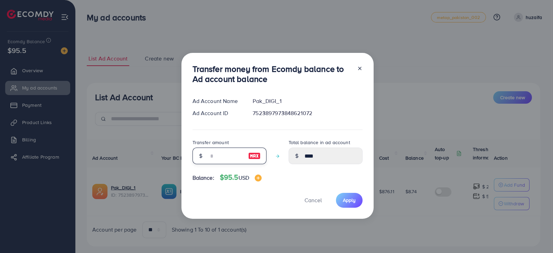 This screenshot has width=553, height=253. I want to click on span: USD, so click(244, 178).